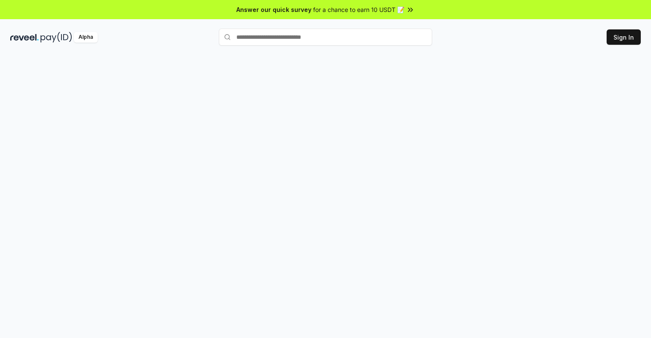  Describe the element at coordinates (359, 9) in the screenshot. I see `span: for a chance to earn 10 USDT 📝` at that location.